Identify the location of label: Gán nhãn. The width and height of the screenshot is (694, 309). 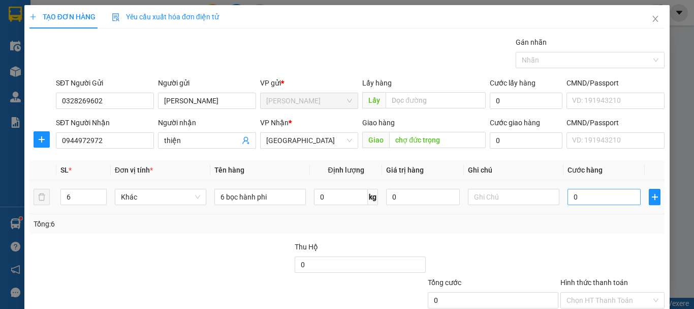
(531, 42).